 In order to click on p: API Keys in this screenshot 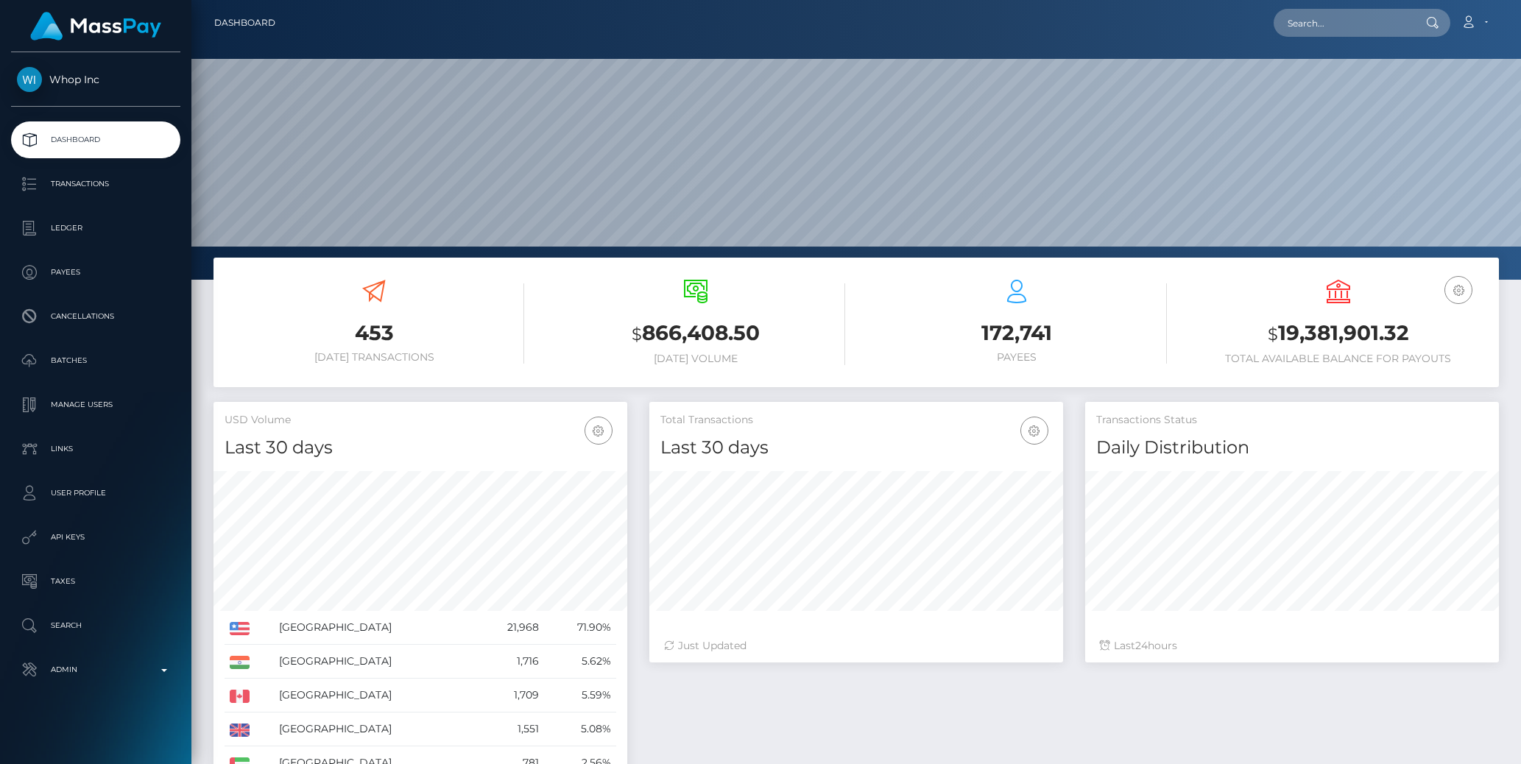, I will do `click(96, 538)`.